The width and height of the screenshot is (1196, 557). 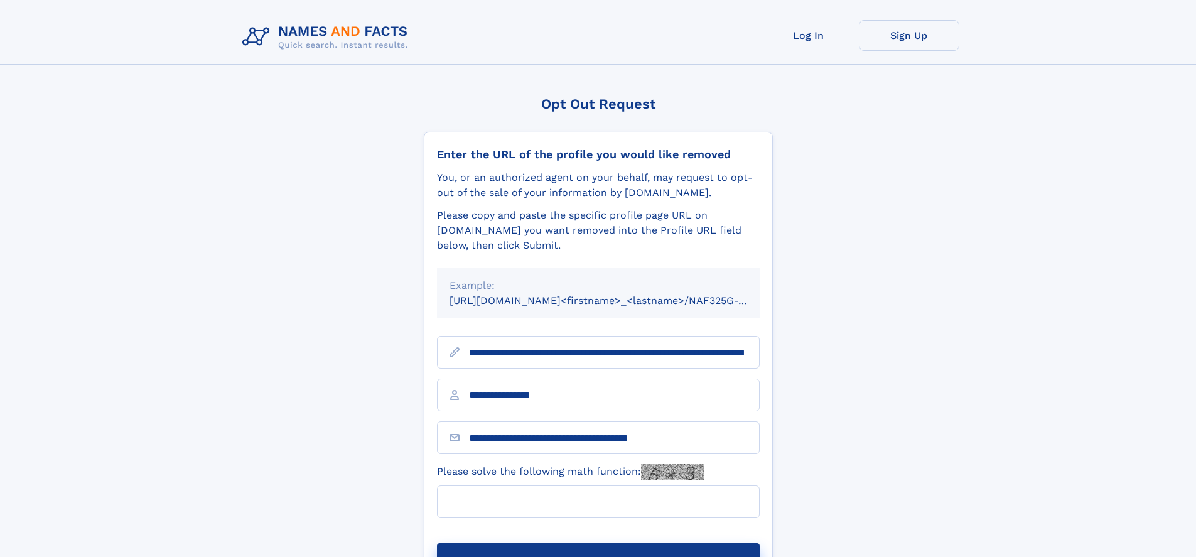 What do you see at coordinates (598, 104) in the screenshot?
I see `div: Opt Out Request` at bounding box center [598, 104].